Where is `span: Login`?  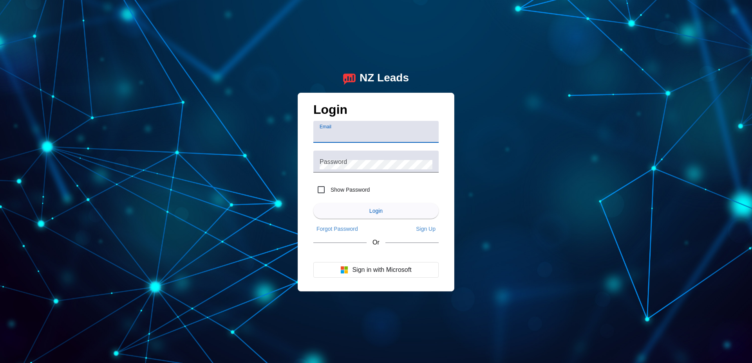 span: Login is located at coordinates (376, 211).